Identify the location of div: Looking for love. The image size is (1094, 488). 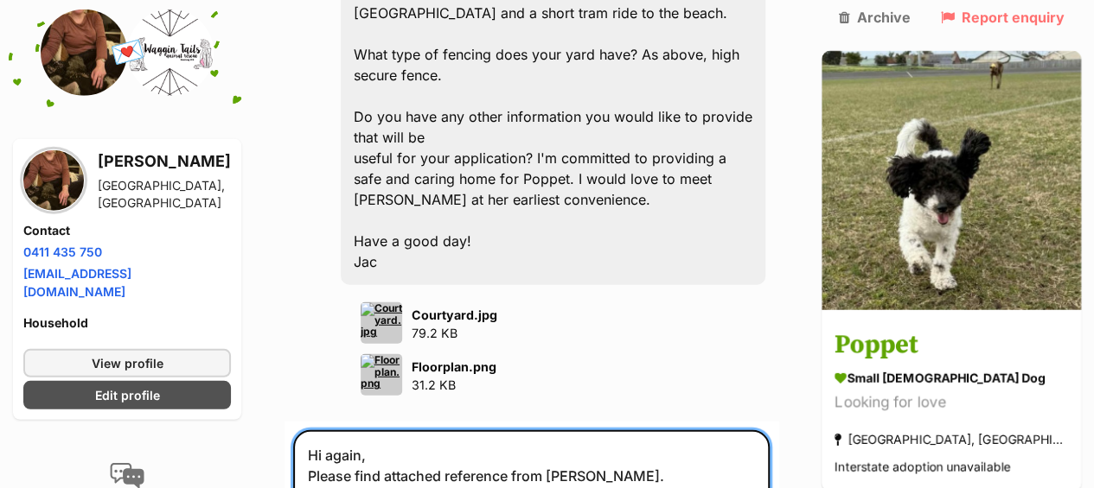
(951, 403).